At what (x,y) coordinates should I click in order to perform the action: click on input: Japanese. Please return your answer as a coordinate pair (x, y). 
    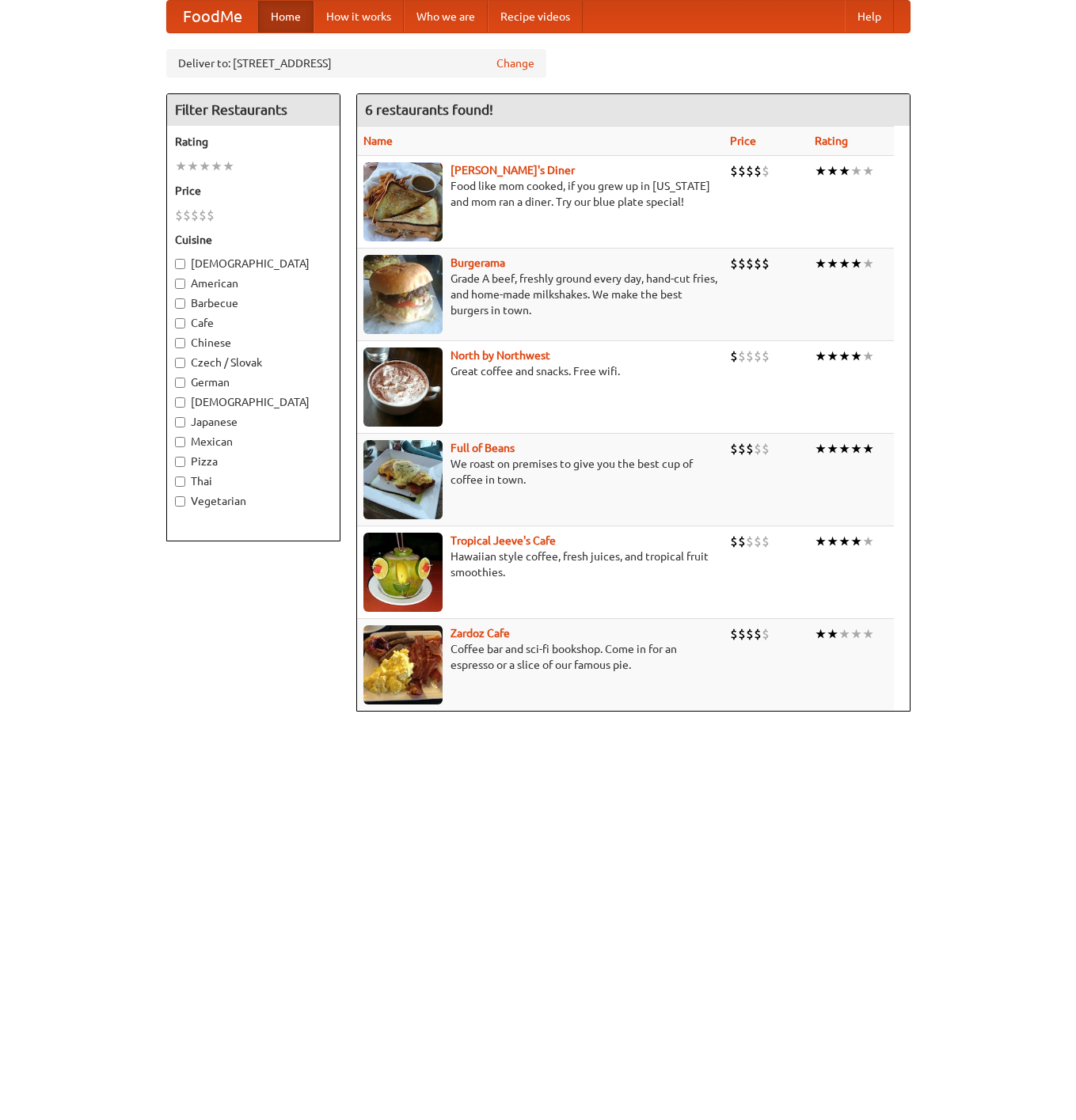
    Looking at the image, I should click on (180, 422).